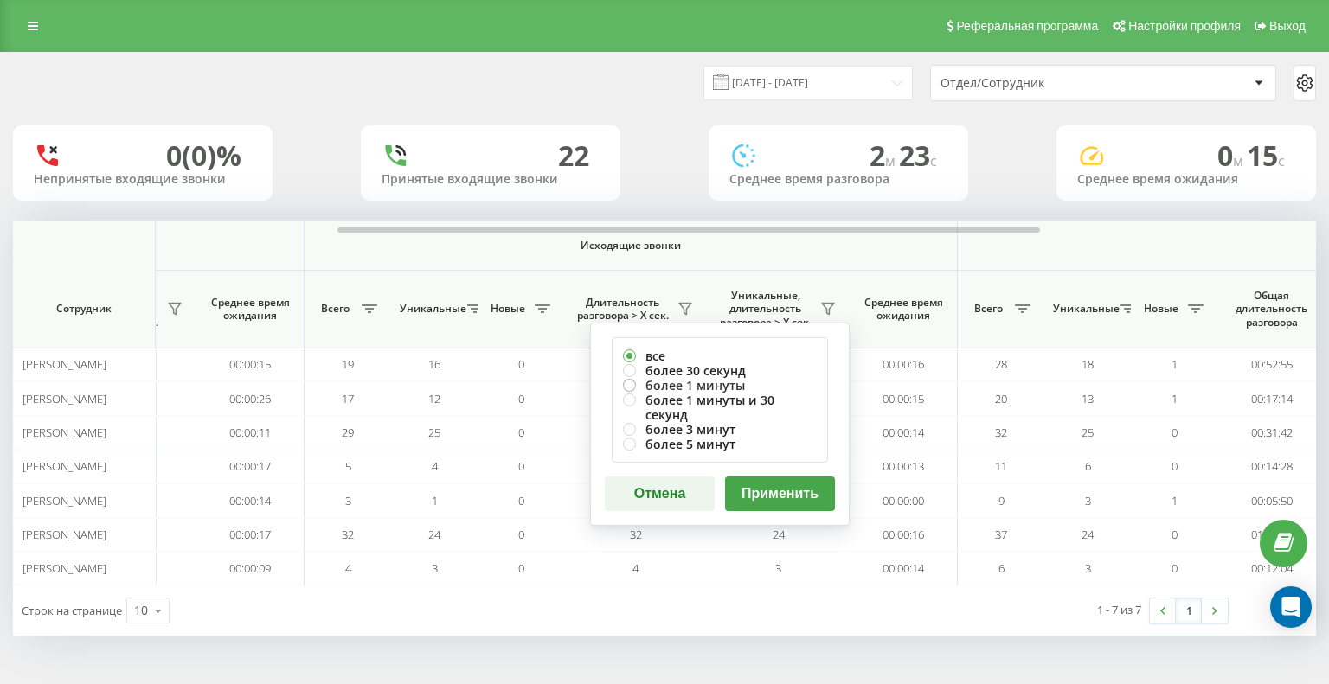  What do you see at coordinates (348, 399) in the screenshot?
I see `span: 17` at bounding box center [348, 399].